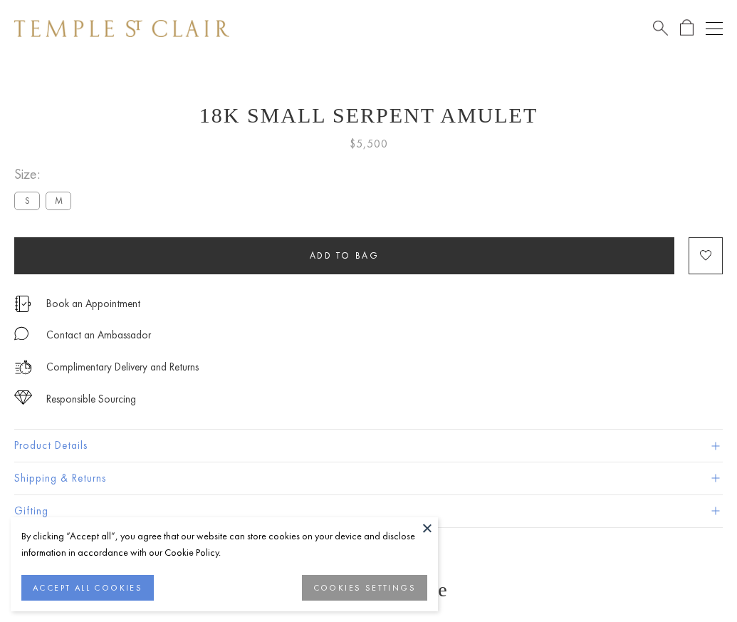 The width and height of the screenshot is (737, 622). Describe the element at coordinates (122, 367) in the screenshot. I see `p: Complimentary Delivery and Returns` at that location.